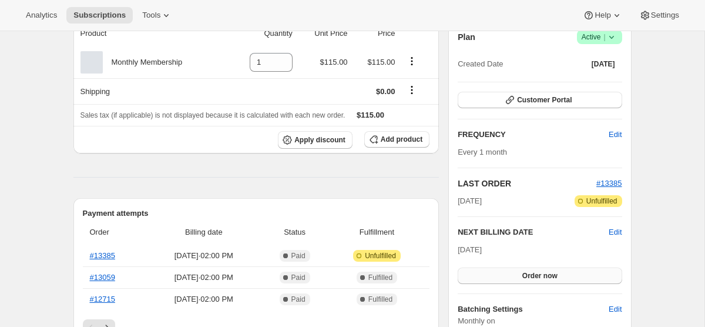  I want to click on span: Add product, so click(402, 139).